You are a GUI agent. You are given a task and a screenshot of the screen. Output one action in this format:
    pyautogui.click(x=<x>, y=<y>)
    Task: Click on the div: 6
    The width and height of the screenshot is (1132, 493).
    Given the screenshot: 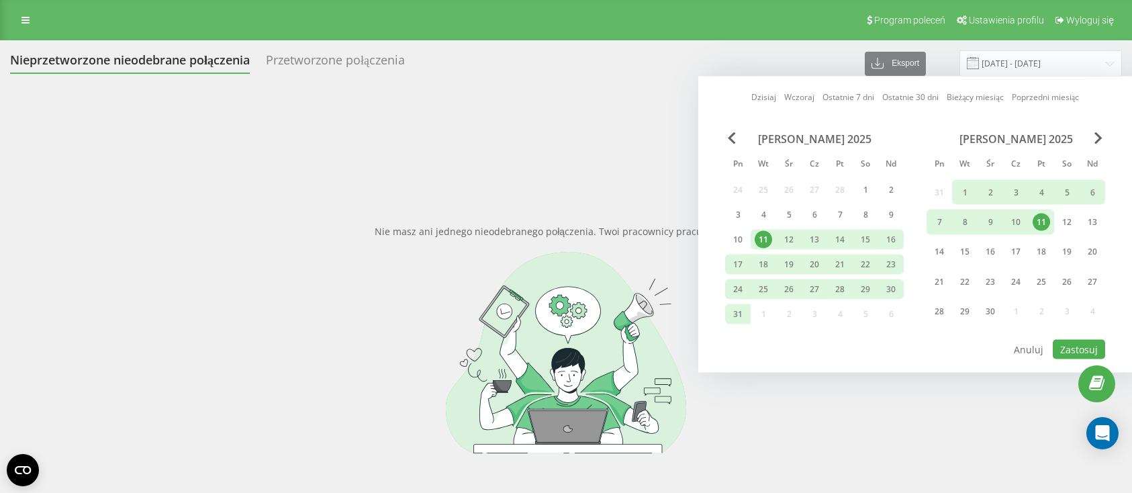 What is the action you would take?
    pyautogui.click(x=1092, y=192)
    